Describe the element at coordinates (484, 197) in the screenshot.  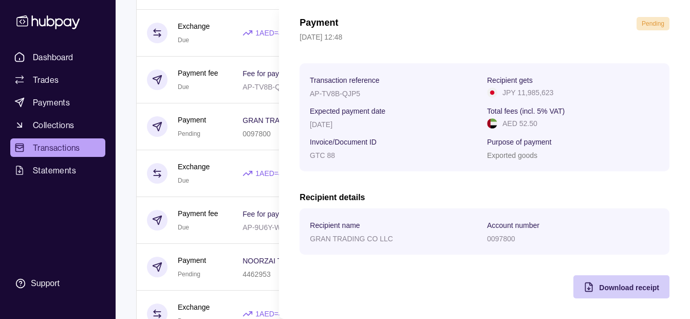
I see `h2: Recipient details` at that location.